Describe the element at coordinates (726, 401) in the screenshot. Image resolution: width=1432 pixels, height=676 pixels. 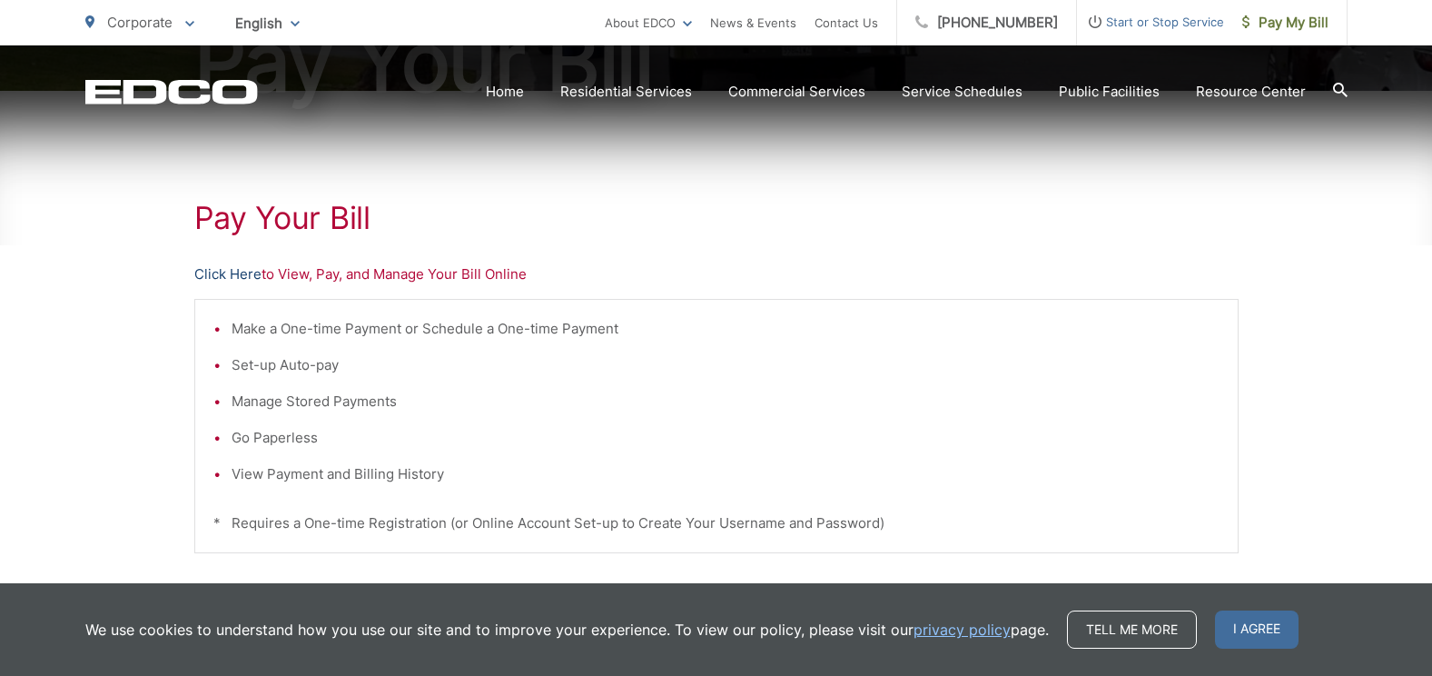
I see `li: Manage Stored Payments` at that location.